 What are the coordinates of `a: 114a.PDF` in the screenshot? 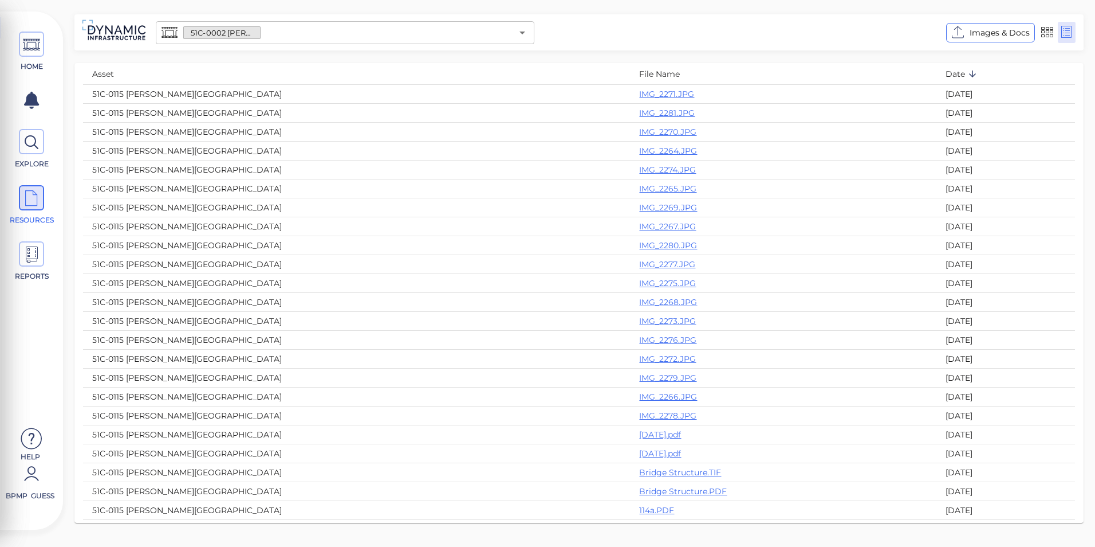 It's located at (657, 510).